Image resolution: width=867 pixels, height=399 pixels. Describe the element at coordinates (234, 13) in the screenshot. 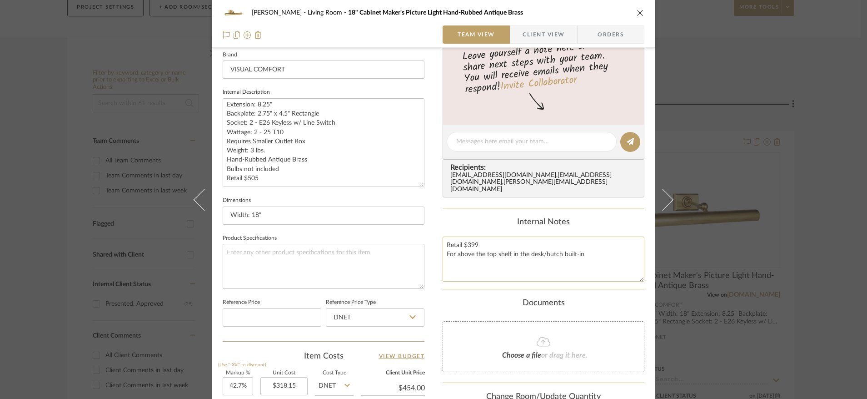

I see `img: 61e17ed8-6878-4ba7-90c4-e6ddf91bf553_48x40.jpg` at that location.